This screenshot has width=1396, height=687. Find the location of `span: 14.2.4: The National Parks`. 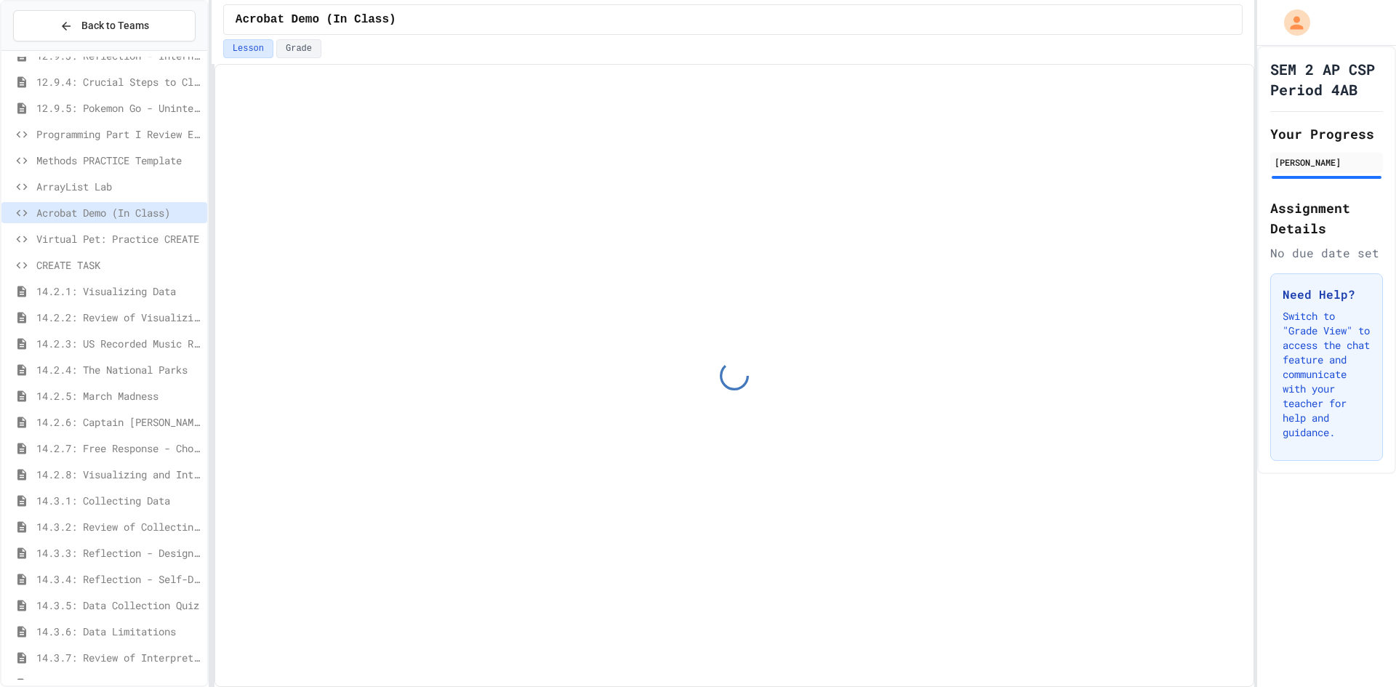

span: 14.2.4: The National Parks is located at coordinates (119, 369).